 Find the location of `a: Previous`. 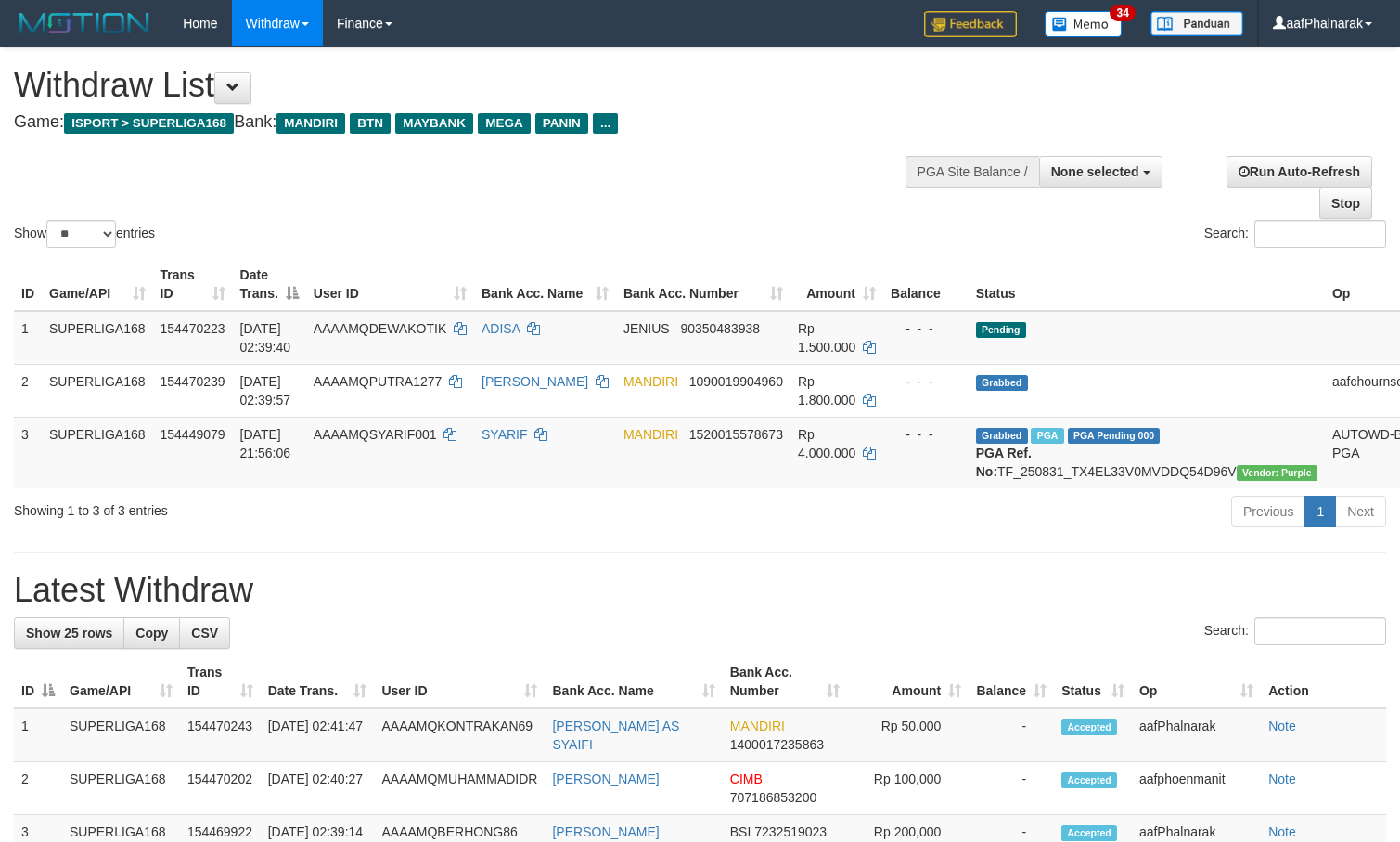

a: Previous is located at coordinates (1269, 511).